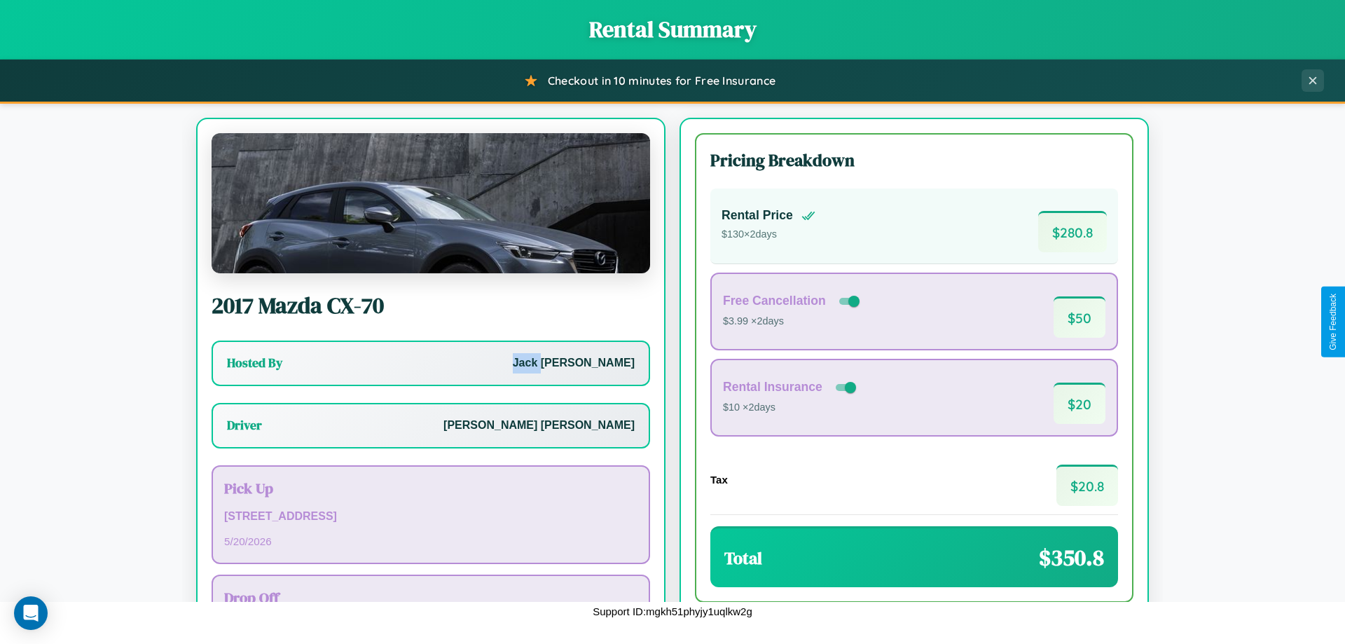 This screenshot has height=644, width=1345. What do you see at coordinates (254, 363) in the screenshot?
I see `h3: Hosted By` at bounding box center [254, 363].